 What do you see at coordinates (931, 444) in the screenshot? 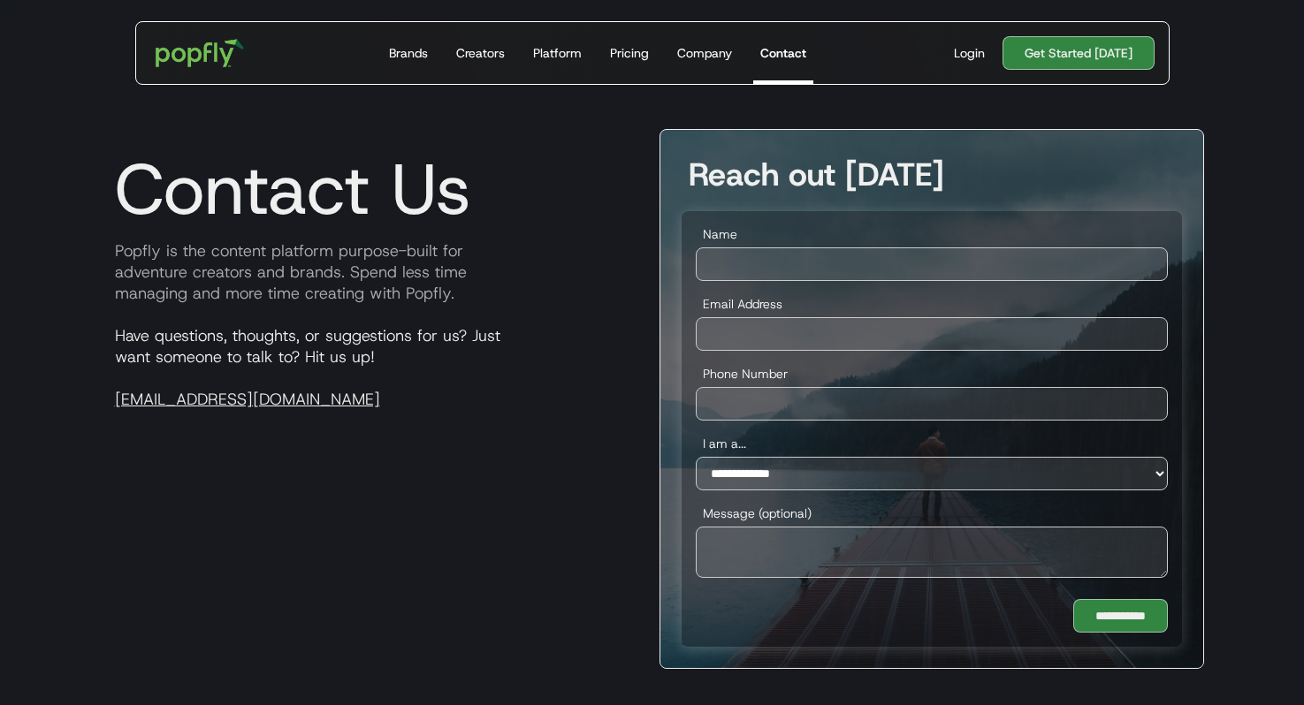
I see `label: I am a...` at bounding box center [931, 444].